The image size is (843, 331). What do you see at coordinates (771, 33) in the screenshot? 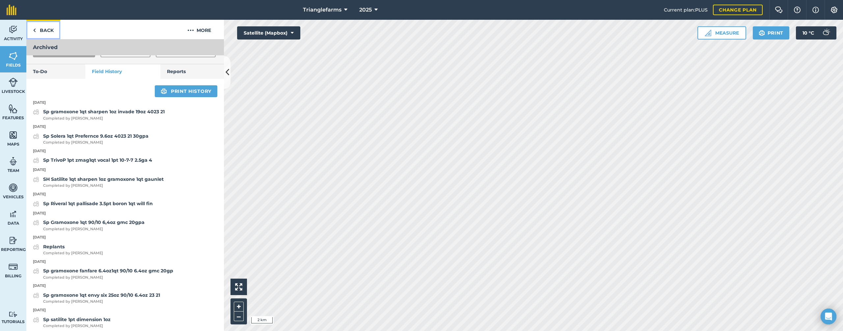
I see `button: Print` at bounding box center [771, 33].